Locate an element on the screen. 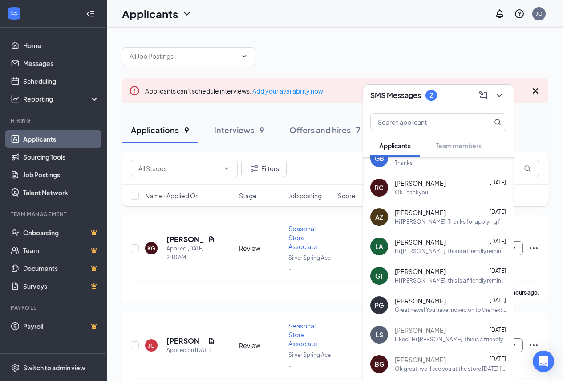 This screenshot has width=563, height=381. div: LA is located at coordinates (379, 246).